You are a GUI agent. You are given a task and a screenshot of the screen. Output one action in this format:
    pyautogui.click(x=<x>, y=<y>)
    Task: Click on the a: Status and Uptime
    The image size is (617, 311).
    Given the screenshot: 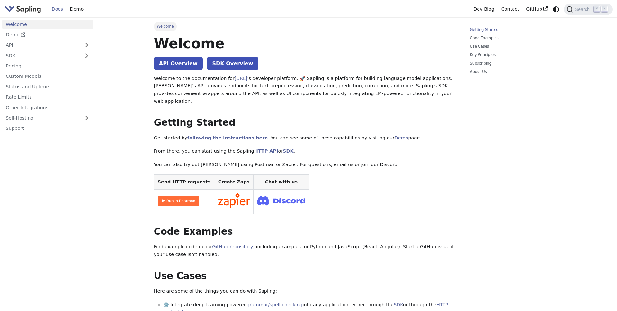 What is the action you would take?
    pyautogui.click(x=48, y=86)
    